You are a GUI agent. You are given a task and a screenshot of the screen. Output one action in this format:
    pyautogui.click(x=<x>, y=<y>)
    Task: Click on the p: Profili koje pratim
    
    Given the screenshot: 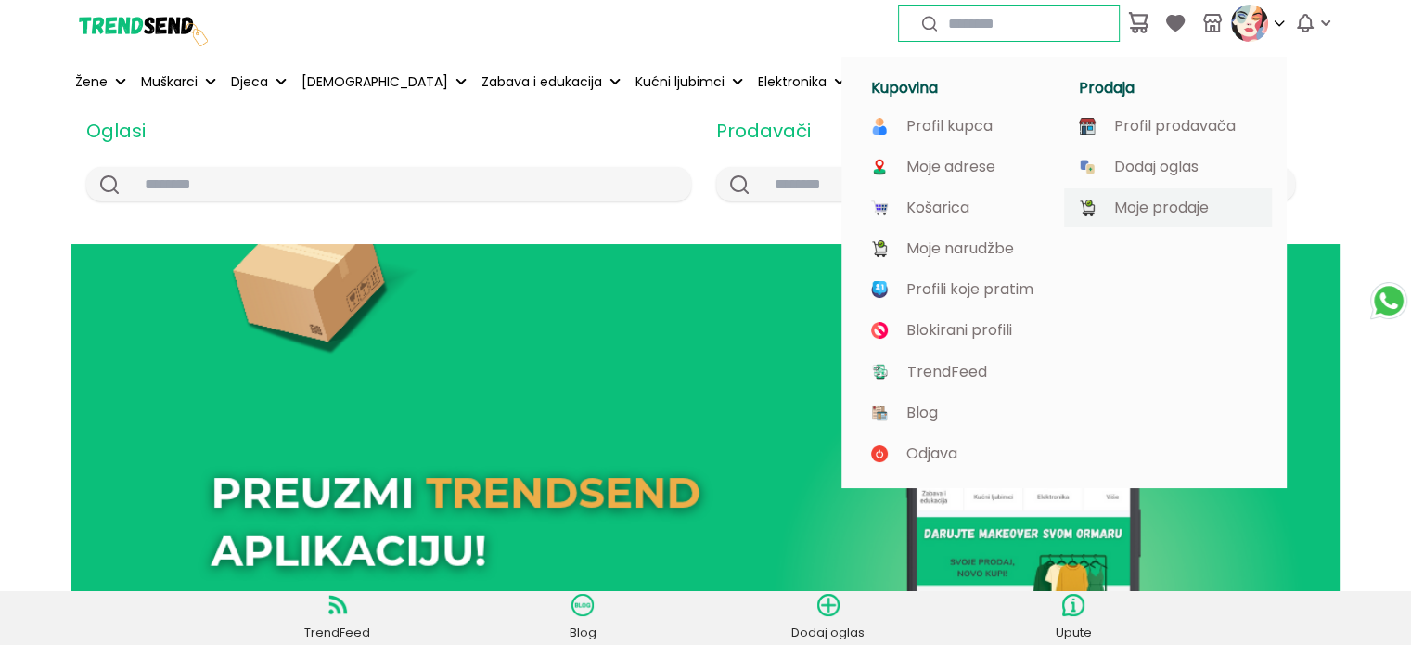 What is the action you would take?
    pyautogui.click(x=969, y=289)
    